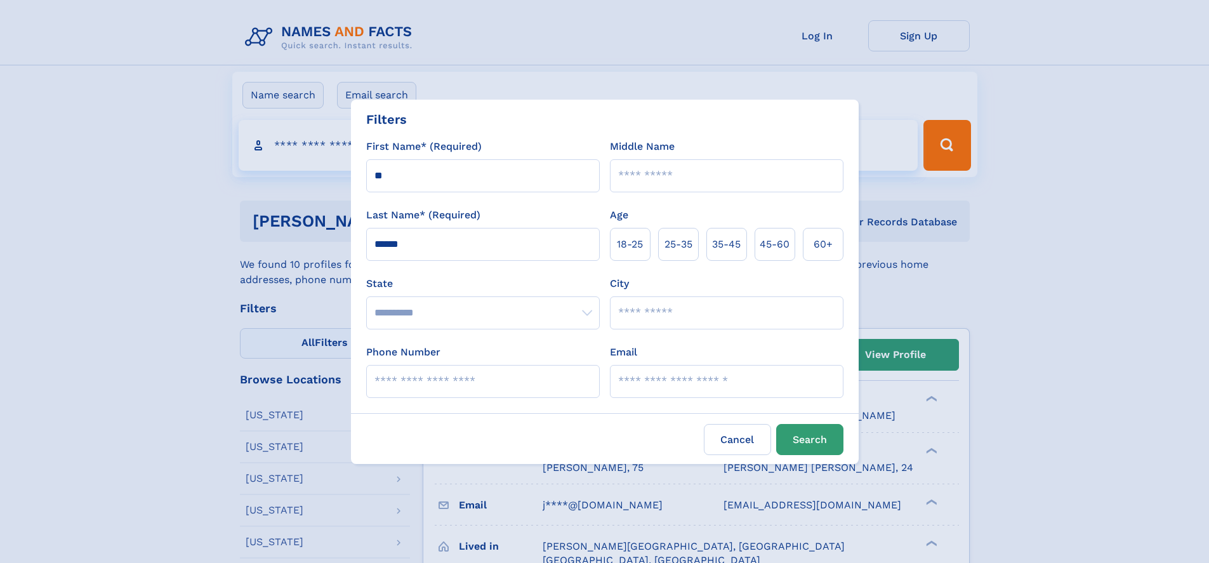 This screenshot has height=563, width=1209. Describe the element at coordinates (642, 147) in the screenshot. I see `label: Middle Name` at that location.